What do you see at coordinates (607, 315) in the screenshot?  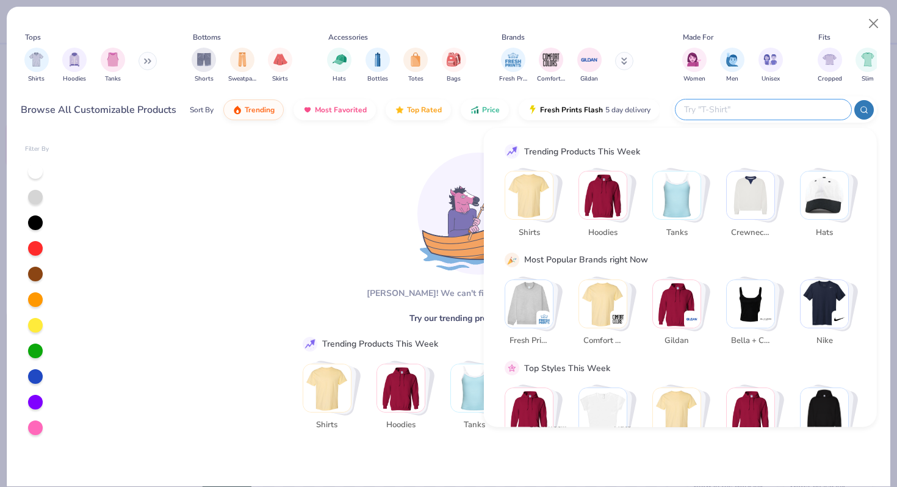 I see `button: Stack Card Button Comfort Colors` at bounding box center [607, 315].